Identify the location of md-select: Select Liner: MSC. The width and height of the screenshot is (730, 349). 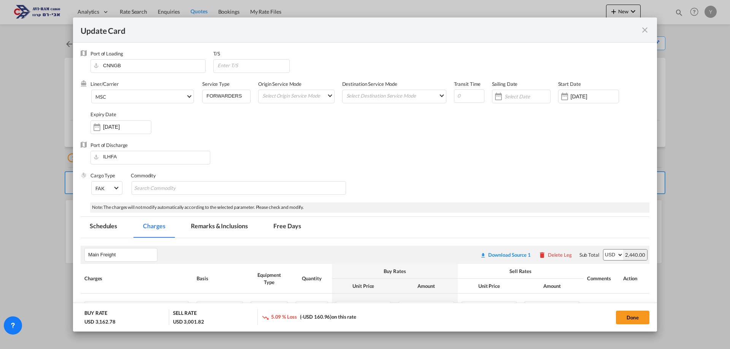
(143, 97).